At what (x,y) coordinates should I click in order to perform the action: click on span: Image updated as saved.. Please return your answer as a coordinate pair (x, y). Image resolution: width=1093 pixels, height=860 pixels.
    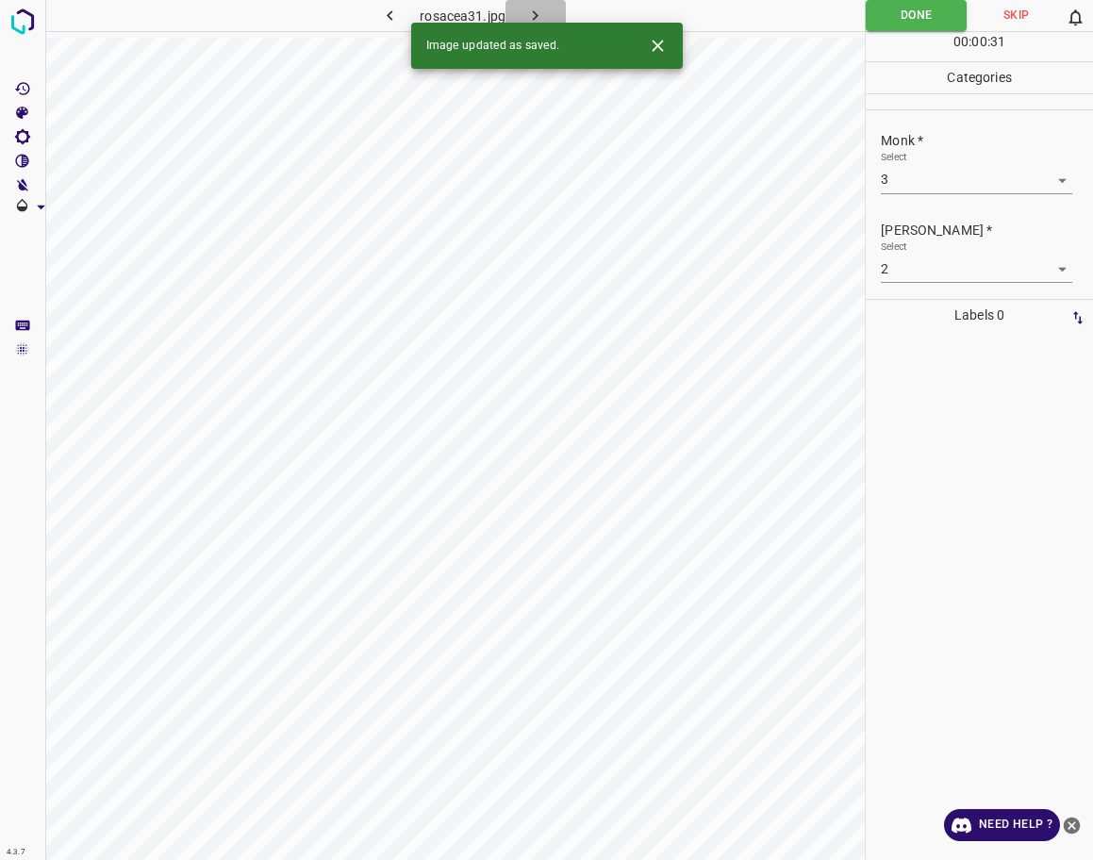
    Looking at the image, I should click on (493, 46).